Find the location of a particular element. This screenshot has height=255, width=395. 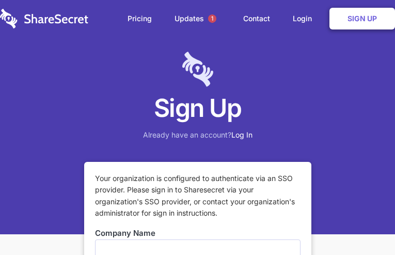

p: Your organization is configured to authenticate via an SSO provider. Please sign in to Sharesecre... is located at coordinates (198, 196).